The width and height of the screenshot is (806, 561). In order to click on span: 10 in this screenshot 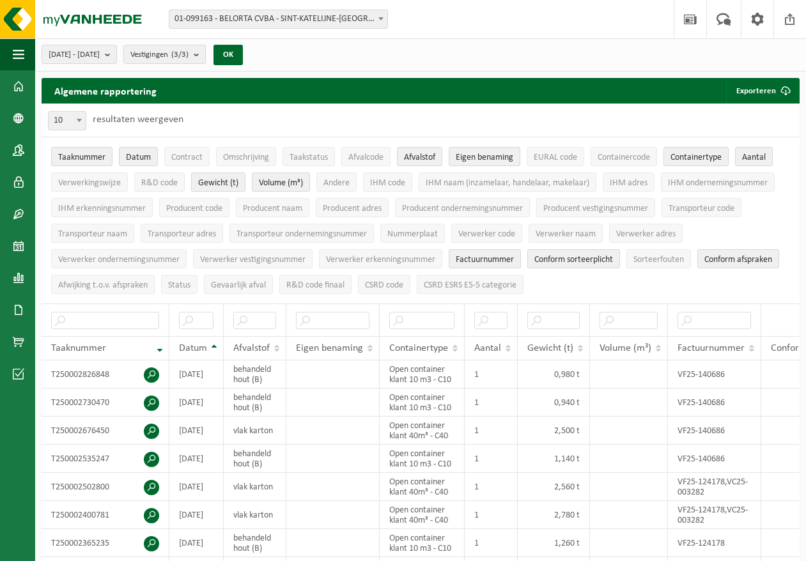, I will do `click(67, 121)`.